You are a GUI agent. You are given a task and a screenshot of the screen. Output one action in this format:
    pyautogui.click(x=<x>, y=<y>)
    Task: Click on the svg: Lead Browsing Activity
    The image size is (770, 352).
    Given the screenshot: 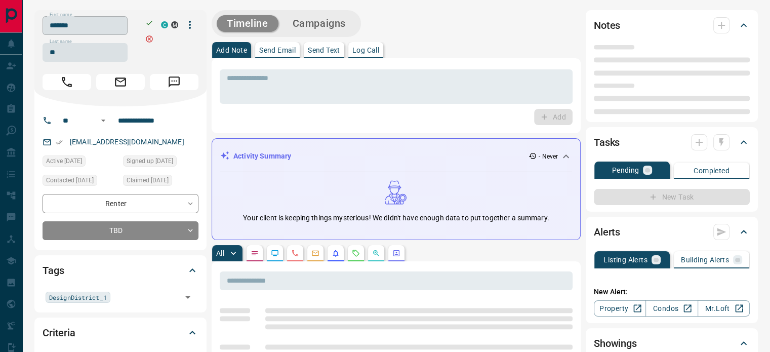 What is the action you would take?
    pyautogui.click(x=275, y=253)
    